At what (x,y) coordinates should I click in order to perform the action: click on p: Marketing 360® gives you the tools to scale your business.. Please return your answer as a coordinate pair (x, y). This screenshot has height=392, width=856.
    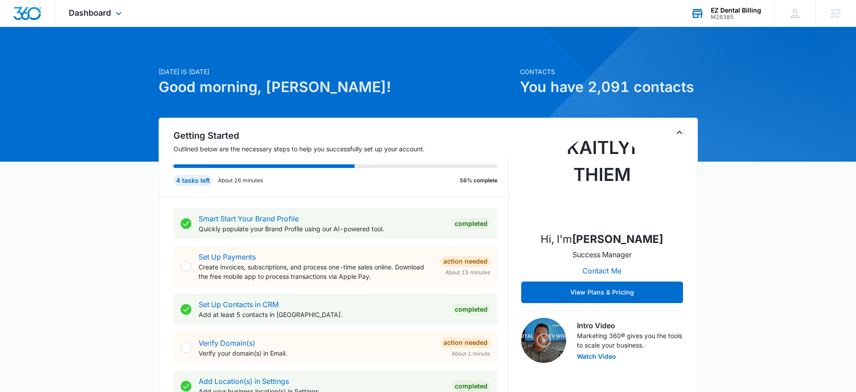
    Looking at the image, I should click on (630, 341).